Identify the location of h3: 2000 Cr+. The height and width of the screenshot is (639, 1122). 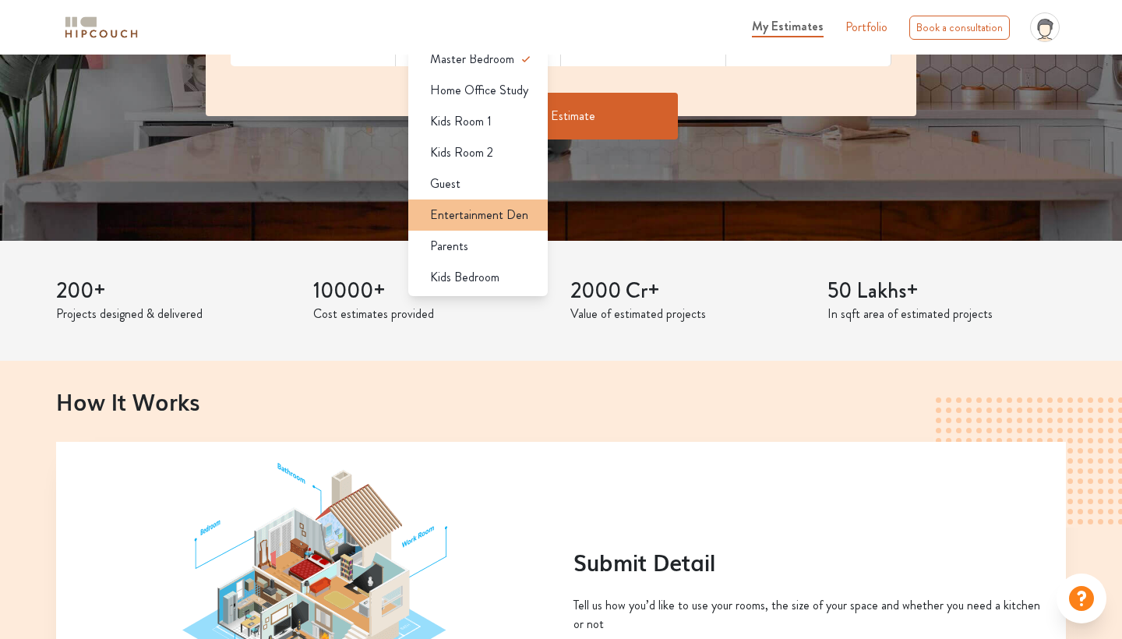
(689, 291).